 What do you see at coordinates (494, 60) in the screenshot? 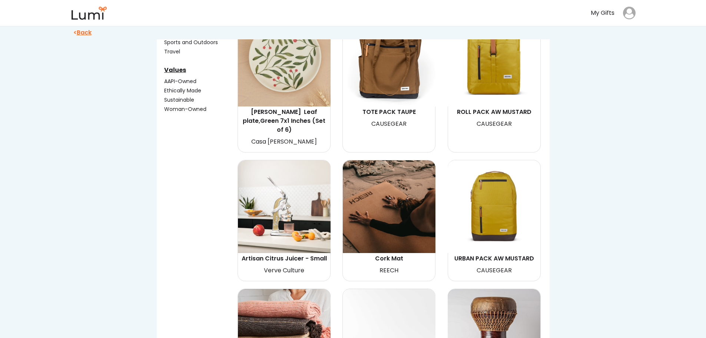
I see `img: made-free-roll-pack-backpack-in-mustard-yellow-100-recycled-poly-47182197522708.jpg` at bounding box center [494, 60].